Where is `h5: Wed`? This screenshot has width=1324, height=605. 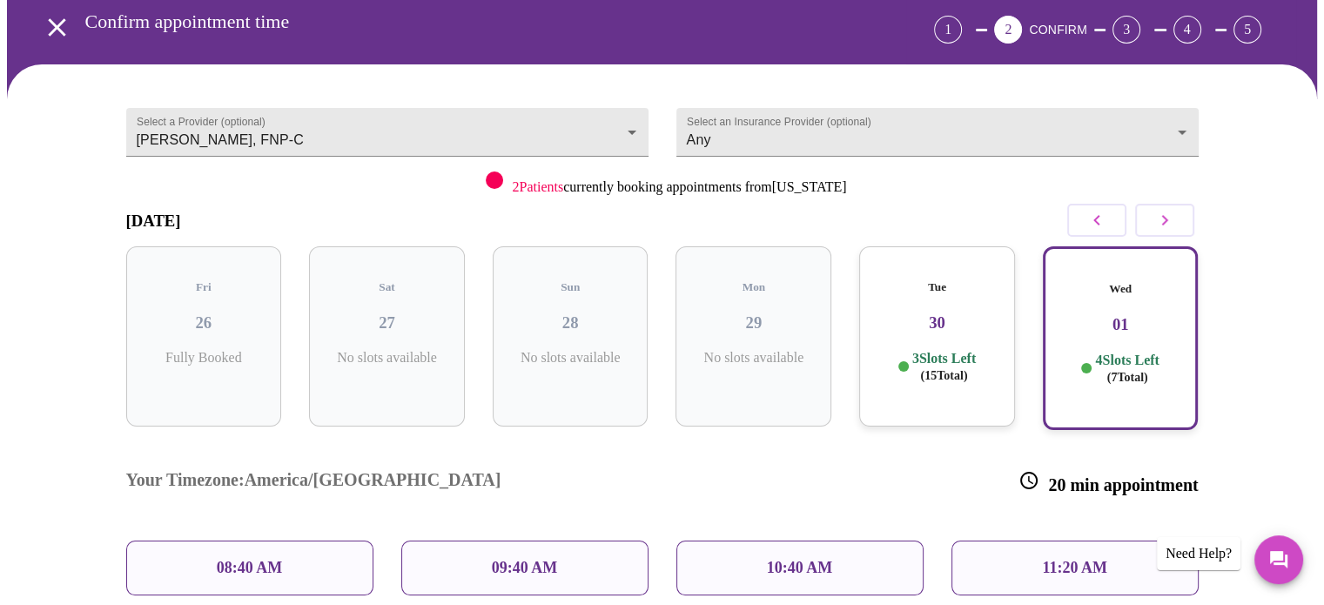
h5: Wed is located at coordinates (1120, 289).